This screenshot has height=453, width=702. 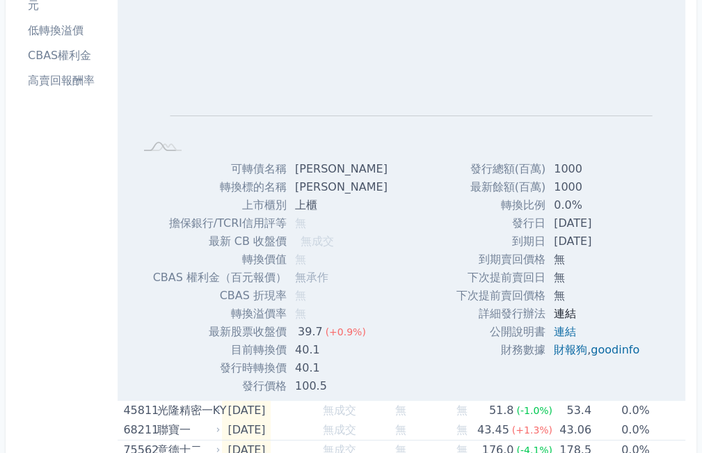 What do you see at coordinates (571, 349) in the screenshot?
I see `a: 財報狗` at bounding box center [571, 349].